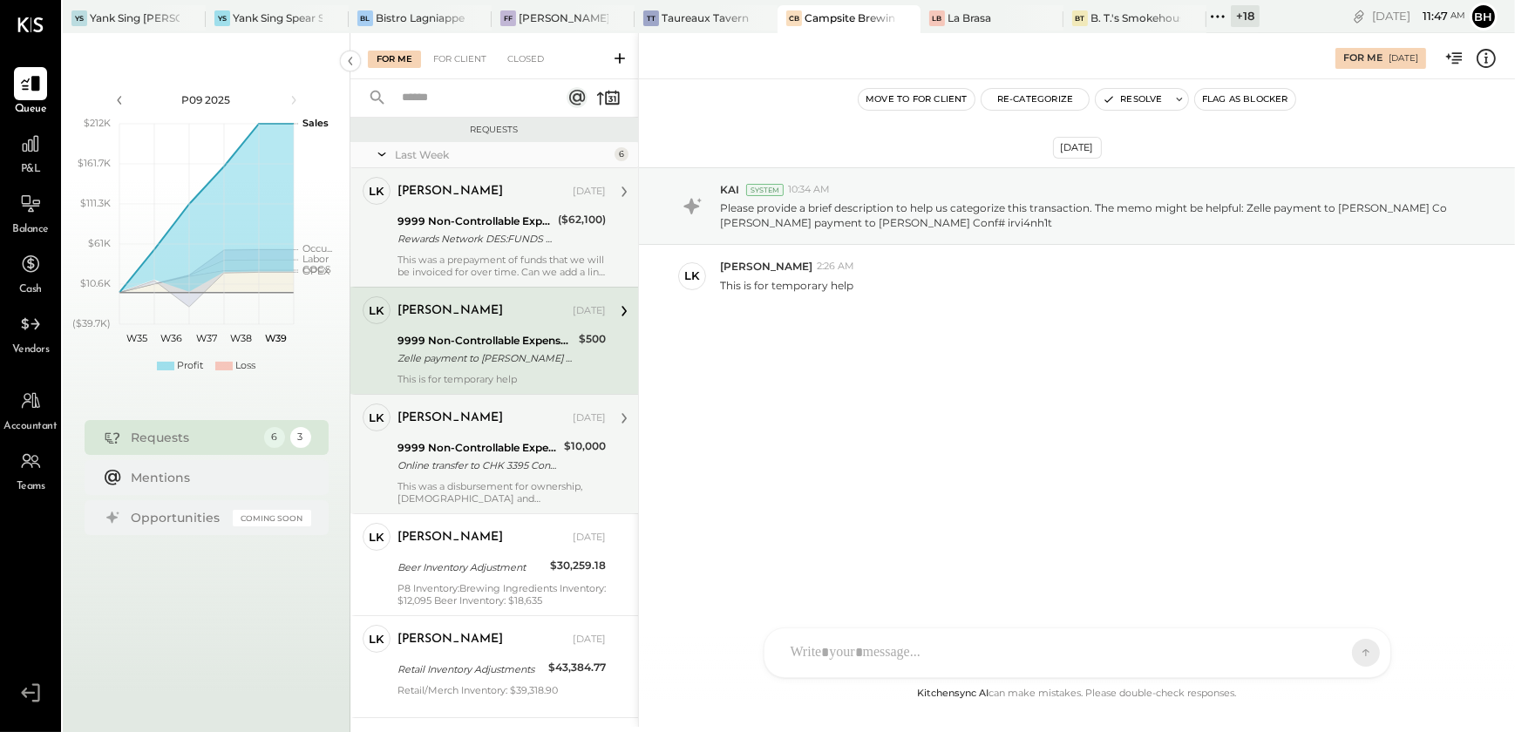 This screenshot has width=1515, height=732. What do you see at coordinates (1245, 99) in the screenshot?
I see `button: Flag as Blocker` at bounding box center [1245, 99].